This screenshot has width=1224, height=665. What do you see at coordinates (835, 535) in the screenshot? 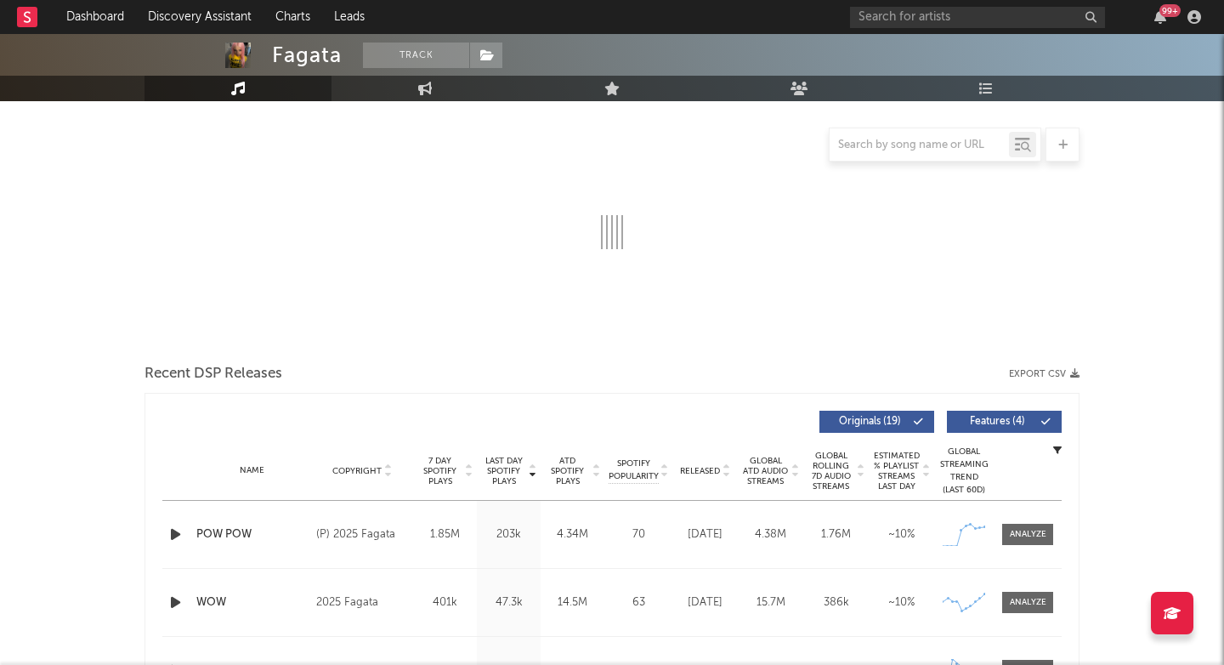
I see `div: 1.76M` at bounding box center [835, 535].